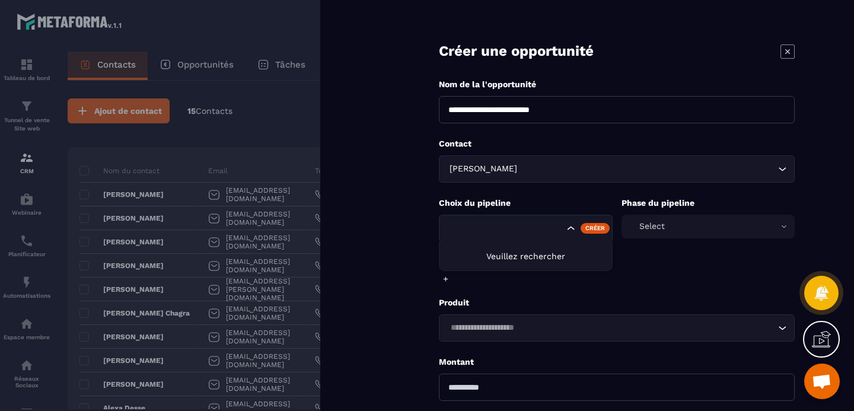  Describe the element at coordinates (526, 203) in the screenshot. I see `p: Choix du pipeline` at that location.